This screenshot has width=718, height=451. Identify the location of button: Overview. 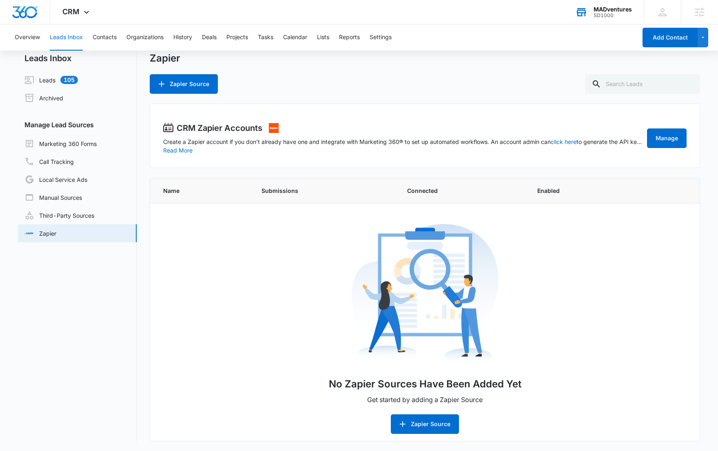
(27, 38).